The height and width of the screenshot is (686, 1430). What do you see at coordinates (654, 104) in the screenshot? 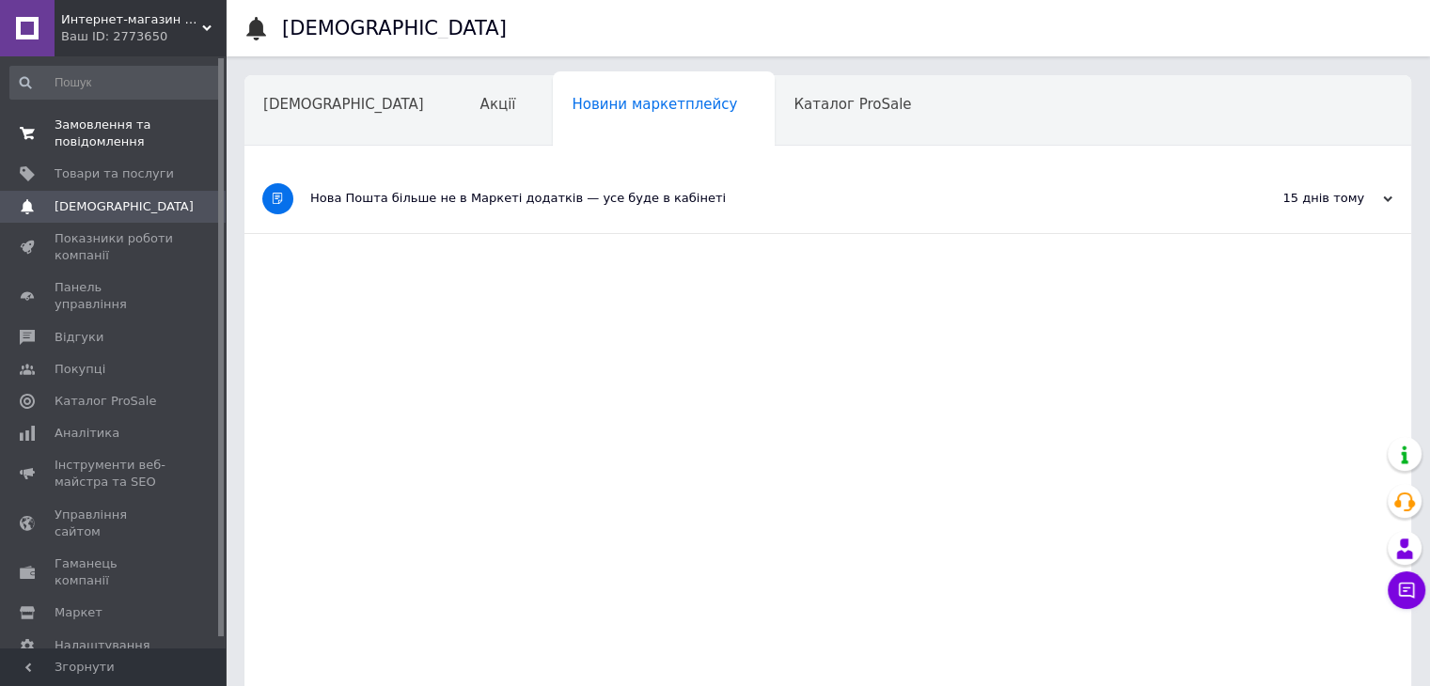
I see `span: Новини маркетплейсу` at bounding box center [654, 104].